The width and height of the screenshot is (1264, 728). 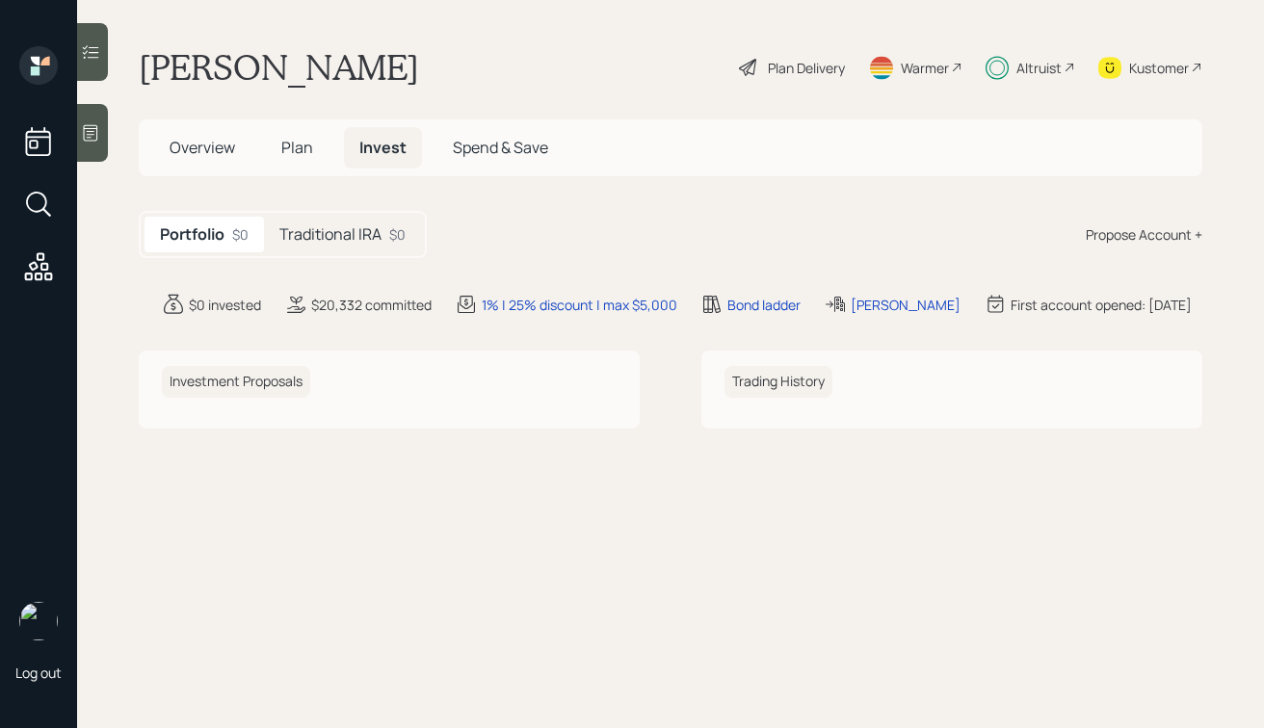 What do you see at coordinates (579, 304) in the screenshot?
I see `div: 1% | 25% discount | max $5,000` at bounding box center [579, 304].